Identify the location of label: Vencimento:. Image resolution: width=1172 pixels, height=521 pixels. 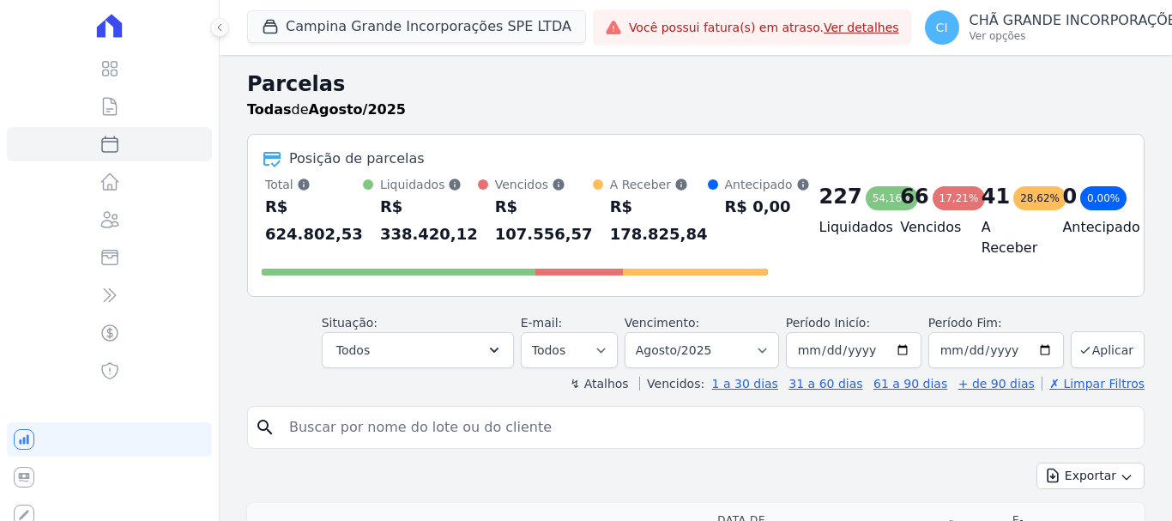
(662, 323).